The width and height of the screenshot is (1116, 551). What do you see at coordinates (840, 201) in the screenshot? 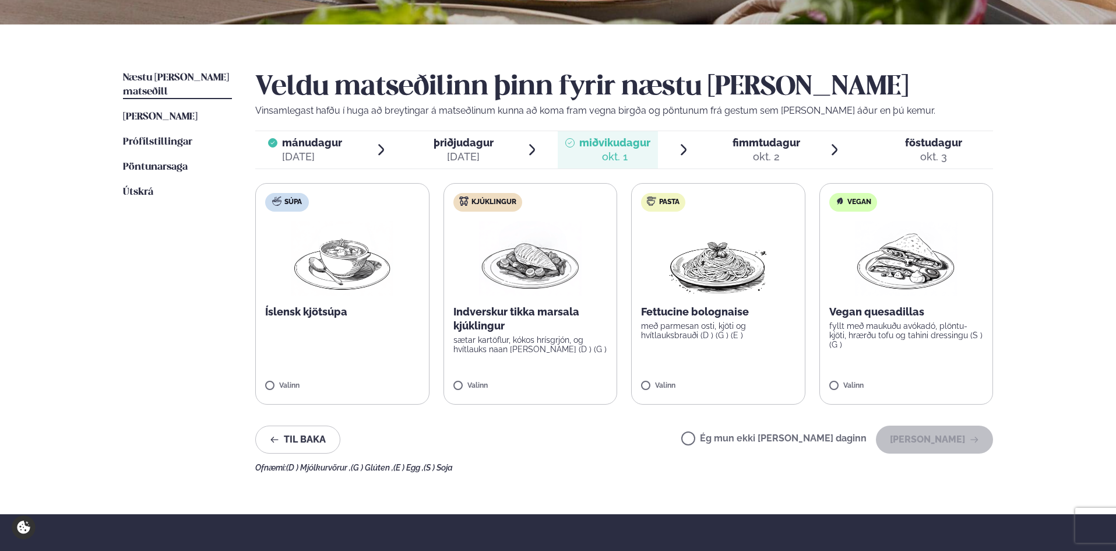
I see `img: Vegan.svg` at bounding box center [840, 201].